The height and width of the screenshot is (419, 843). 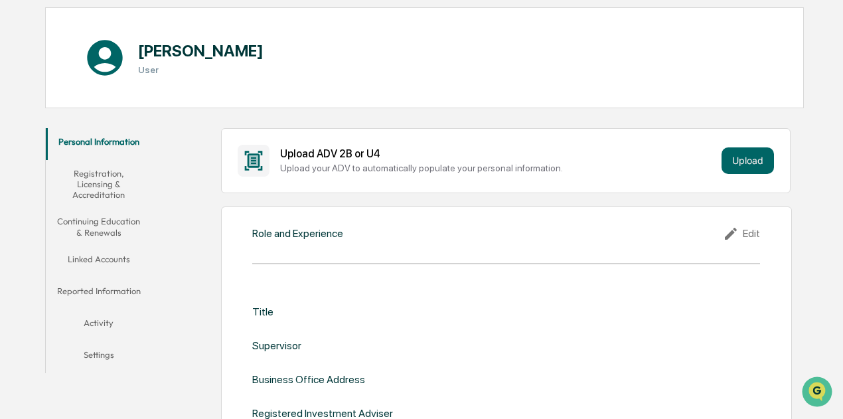 I want to click on button: Registration, Licensing & Accreditation, so click(x=98, y=184).